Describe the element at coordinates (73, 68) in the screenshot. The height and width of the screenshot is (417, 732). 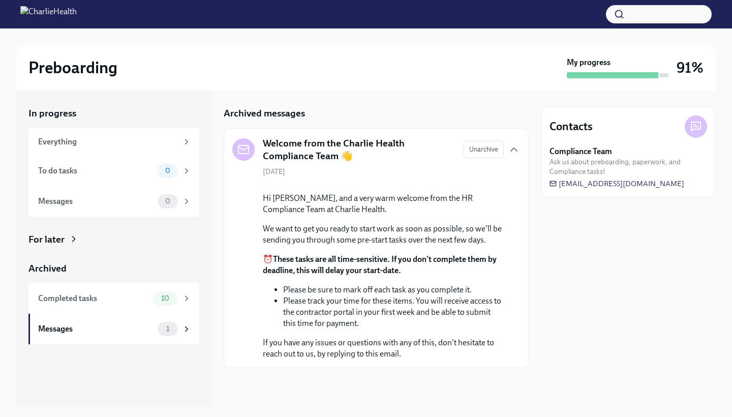
I see `h2: Preboarding` at that location.